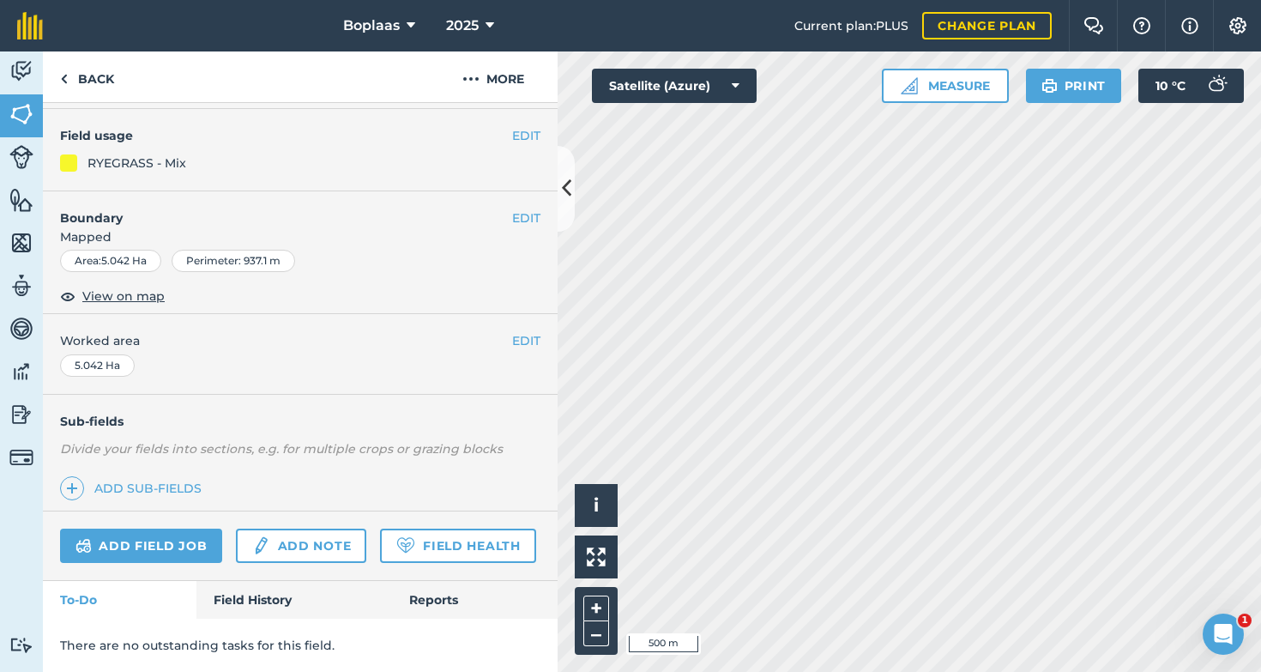 This screenshot has height=672, width=1261. Describe the element at coordinates (30, 26) in the screenshot. I see `img: fieldmargin Logo` at that location.